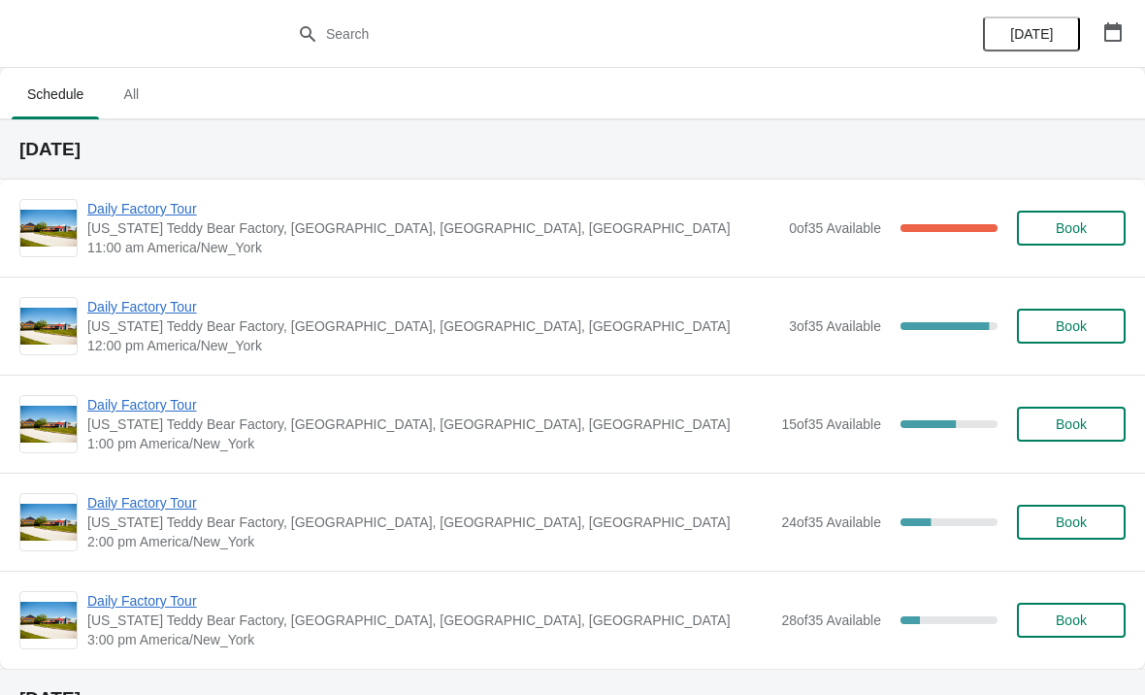  What do you see at coordinates (831, 522) in the screenshot?
I see `span: 24 of 35 Available` at bounding box center [831, 522].